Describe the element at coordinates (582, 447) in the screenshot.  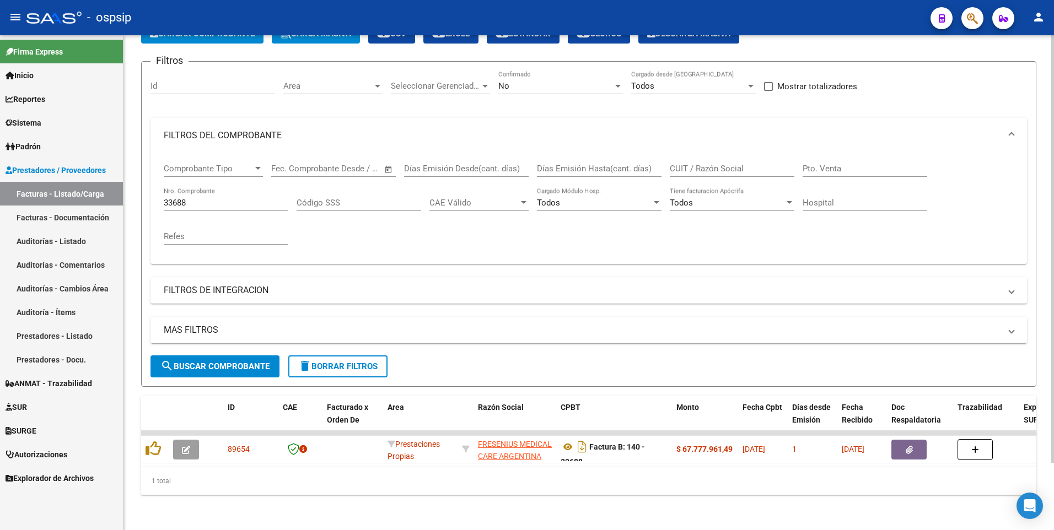
I see `i: Descargar documento` at that location.